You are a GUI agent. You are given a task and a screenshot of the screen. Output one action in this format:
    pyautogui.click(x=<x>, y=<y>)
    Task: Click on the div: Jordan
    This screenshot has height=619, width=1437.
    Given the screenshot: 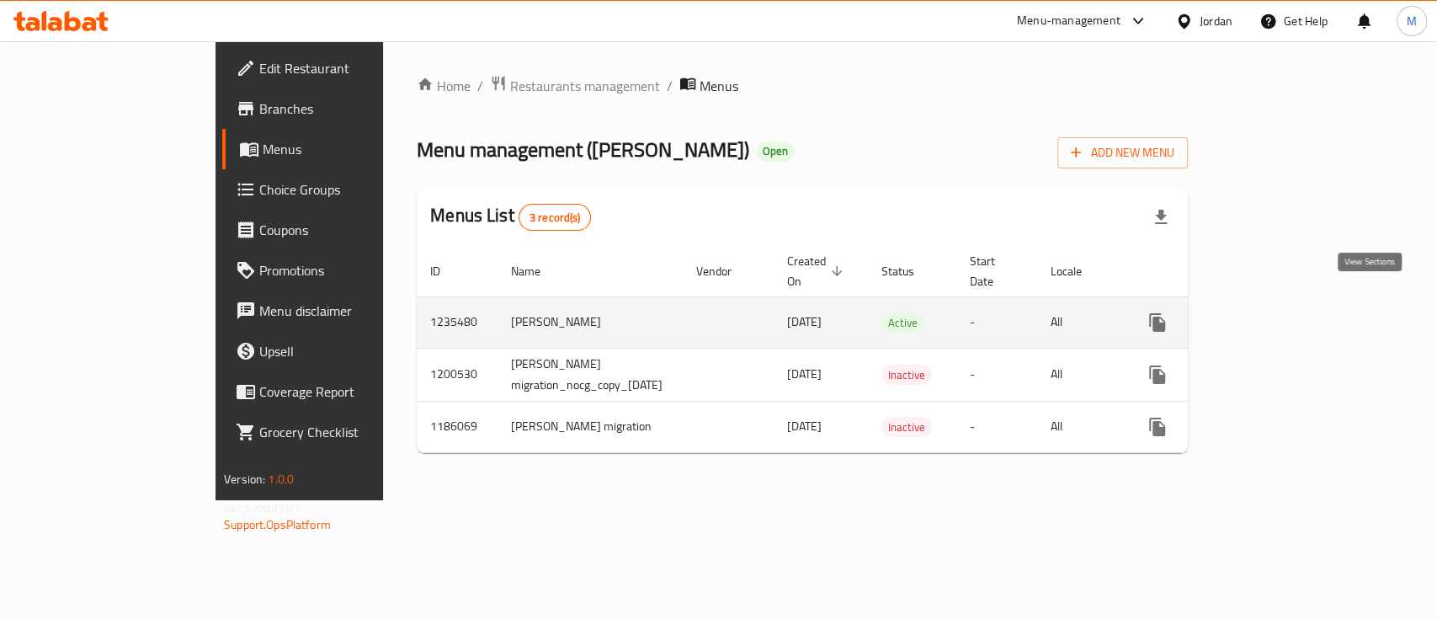 What is the action you would take?
    pyautogui.click(x=1215, y=21)
    